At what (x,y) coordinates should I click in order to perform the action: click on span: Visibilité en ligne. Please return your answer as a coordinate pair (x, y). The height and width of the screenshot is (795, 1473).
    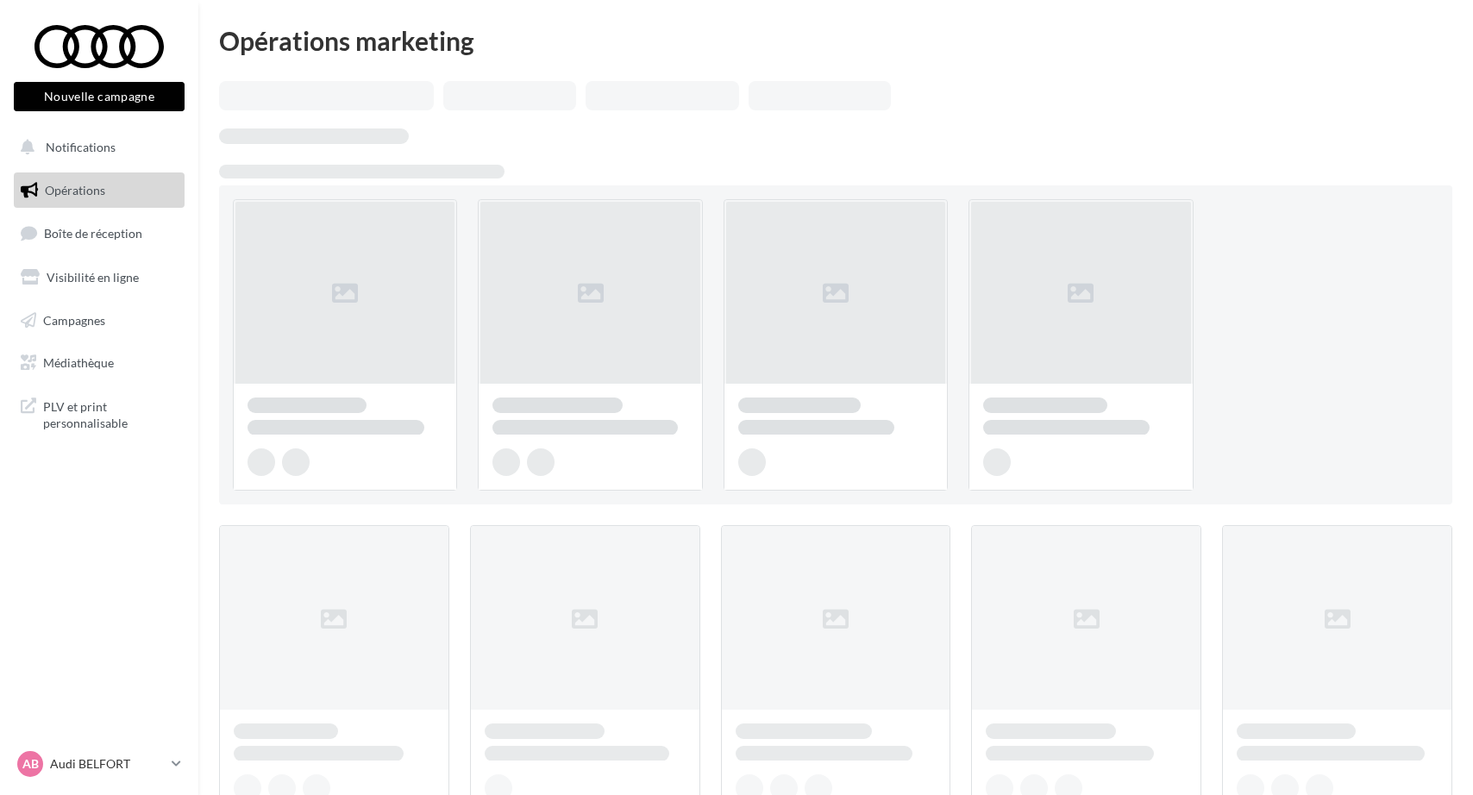
    Looking at the image, I should click on (92, 277).